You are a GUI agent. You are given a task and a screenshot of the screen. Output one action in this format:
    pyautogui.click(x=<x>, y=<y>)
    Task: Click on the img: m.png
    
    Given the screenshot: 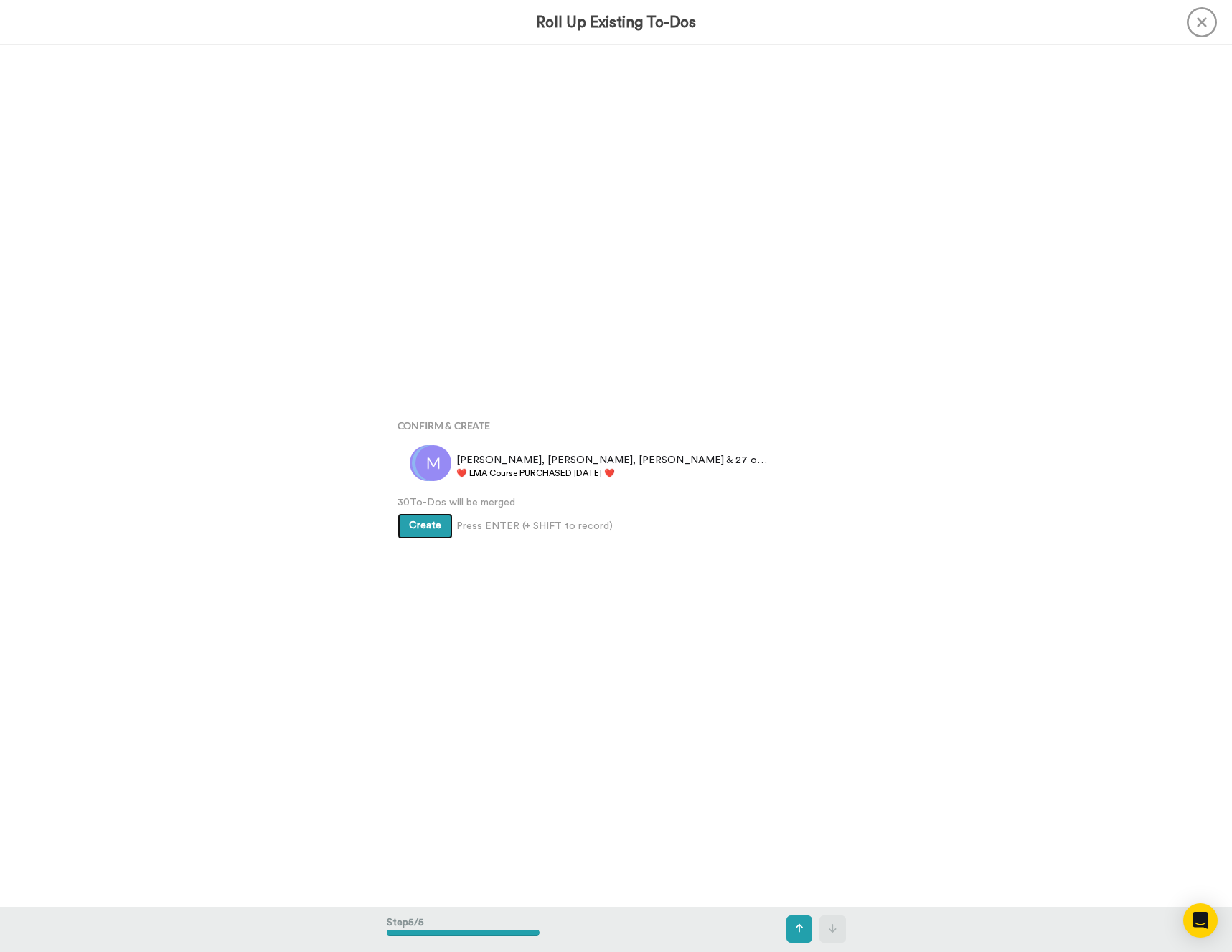 What is the action you would take?
    pyautogui.click(x=434, y=463)
    